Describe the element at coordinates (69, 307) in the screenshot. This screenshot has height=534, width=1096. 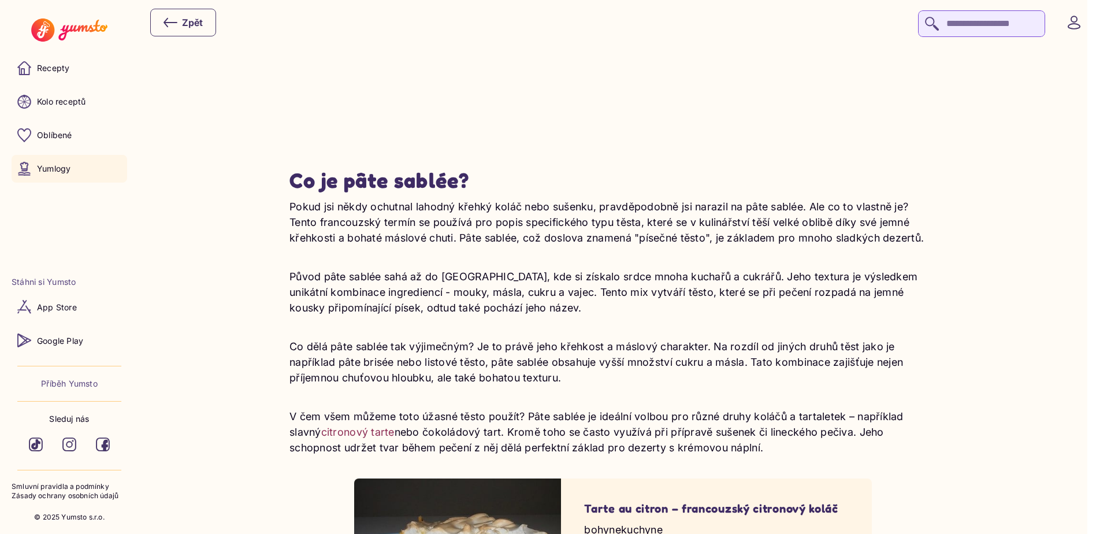
I see `a: App Store` at that location.